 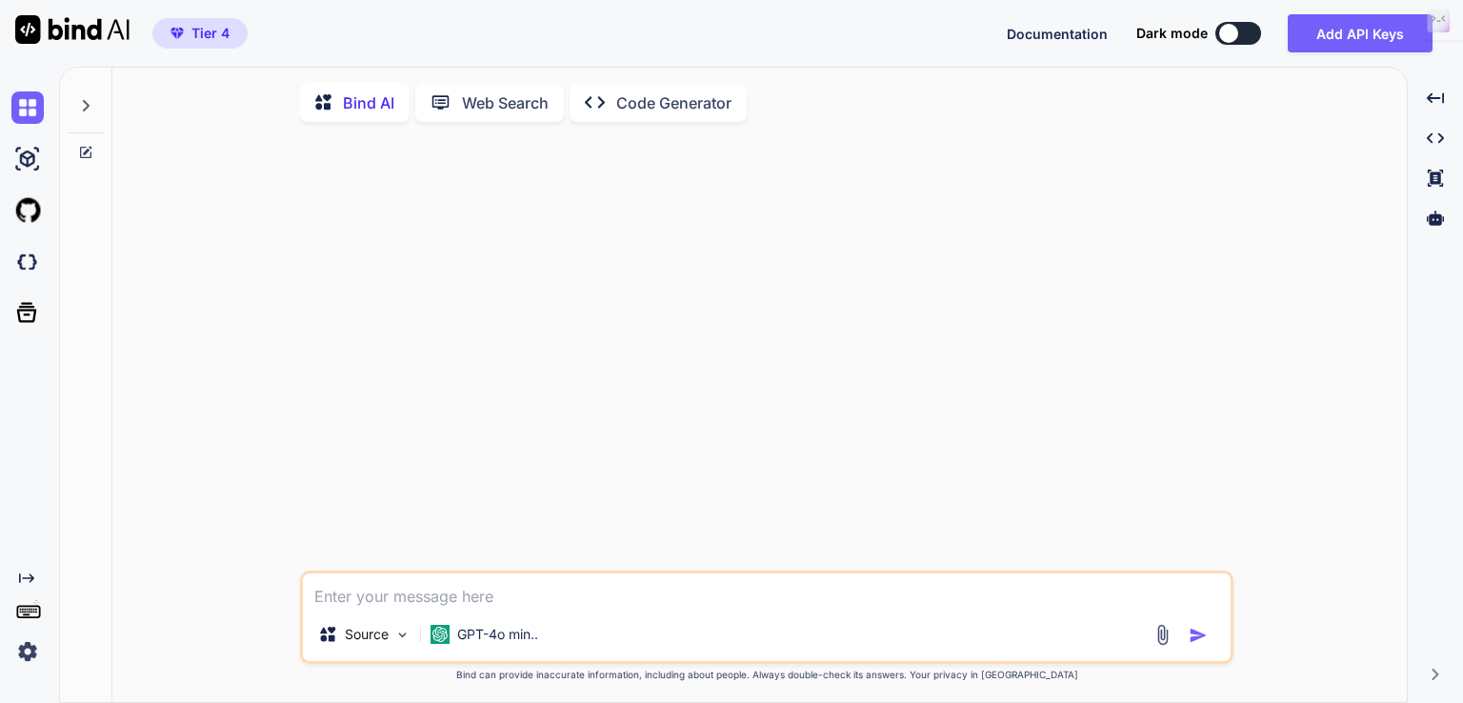 What do you see at coordinates (1172, 33) in the screenshot?
I see `span: Dark mode` at bounding box center [1172, 33].